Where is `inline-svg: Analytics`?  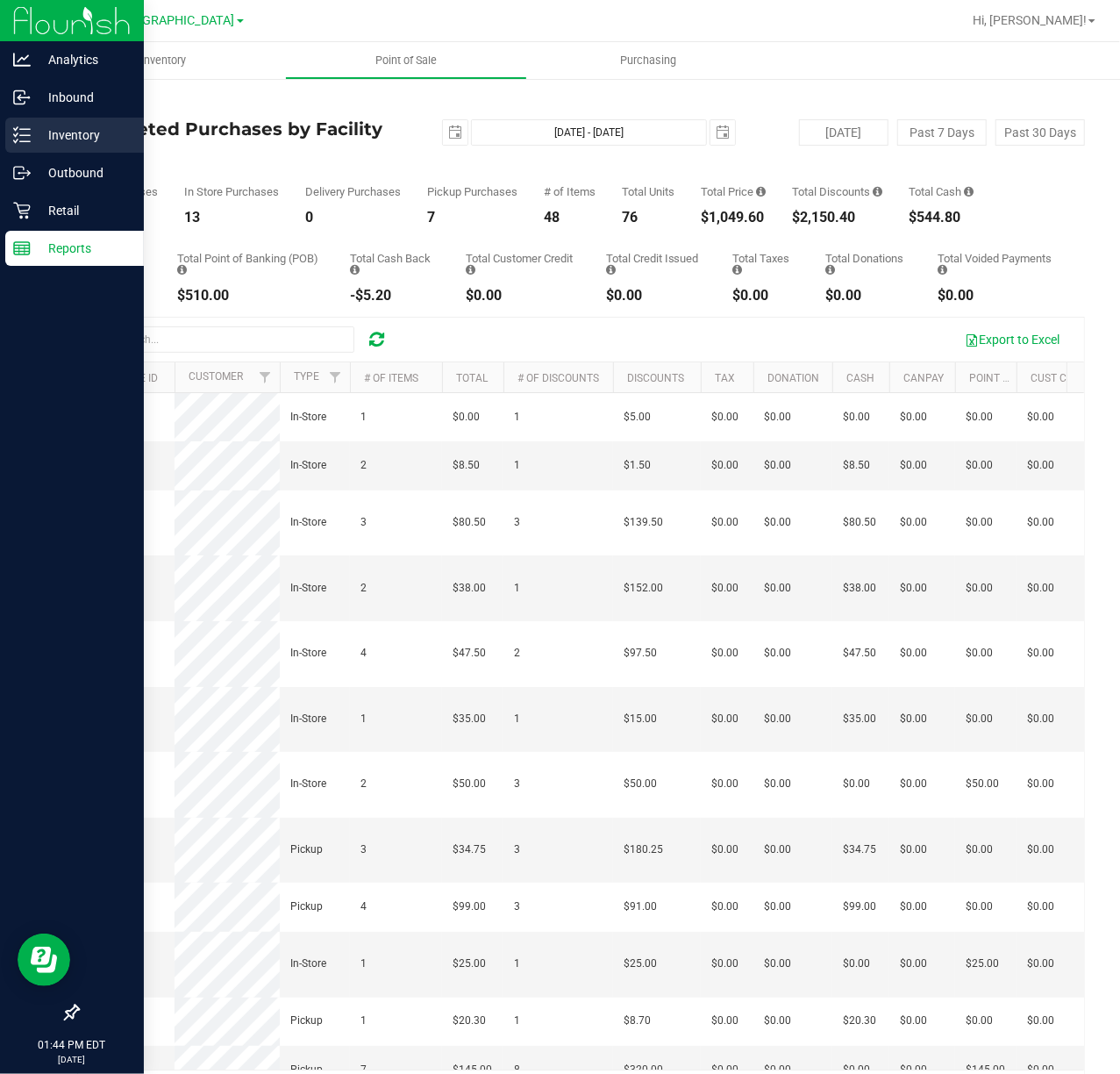 inline-svg: Analytics is located at coordinates (22, 60).